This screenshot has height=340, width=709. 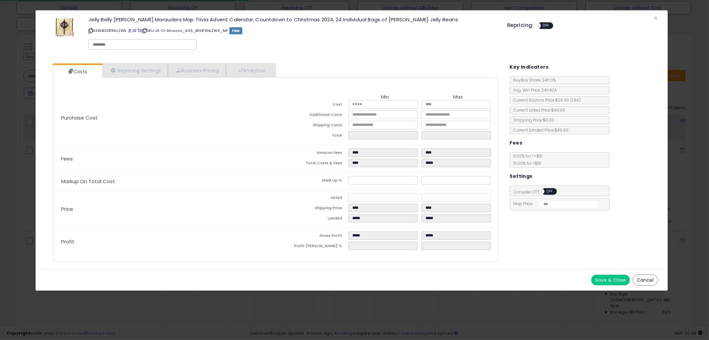 I want to click on span: Map Price:, so click(x=555, y=203).